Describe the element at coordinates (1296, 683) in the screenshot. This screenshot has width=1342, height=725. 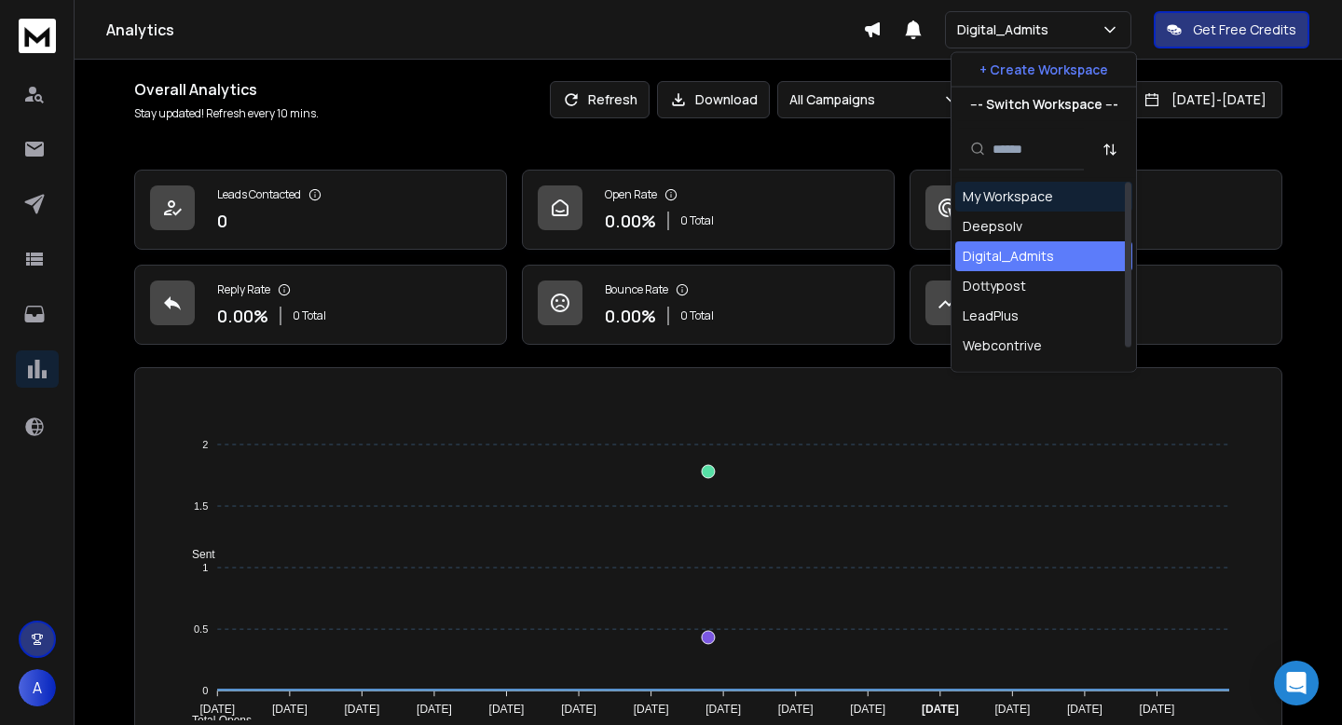
I see `div: Open Intercom Messenger` at that location.